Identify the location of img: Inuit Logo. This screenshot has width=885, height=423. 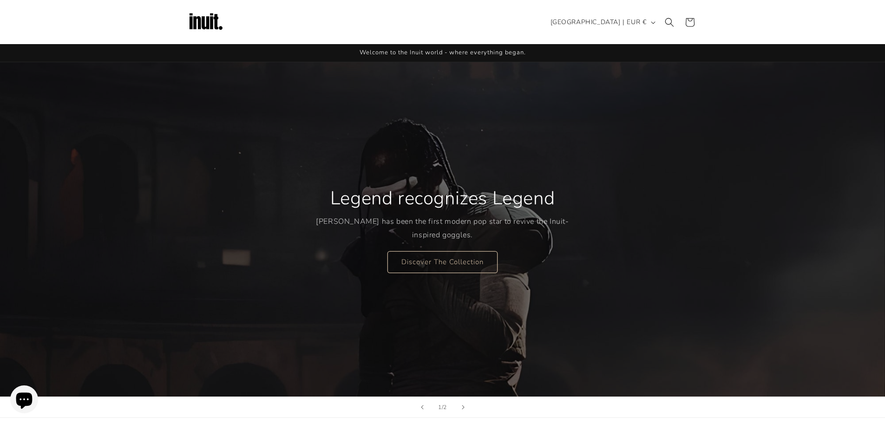
(206, 22).